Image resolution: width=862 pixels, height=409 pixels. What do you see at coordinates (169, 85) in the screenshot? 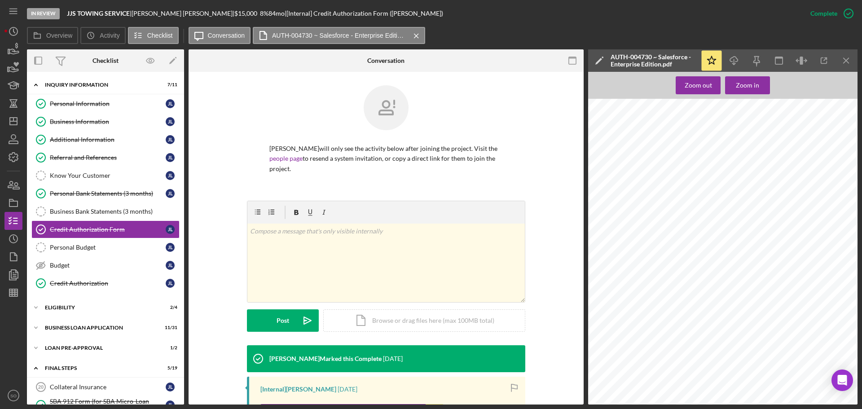
I see `div: 7 / 11` at bounding box center [169, 85].